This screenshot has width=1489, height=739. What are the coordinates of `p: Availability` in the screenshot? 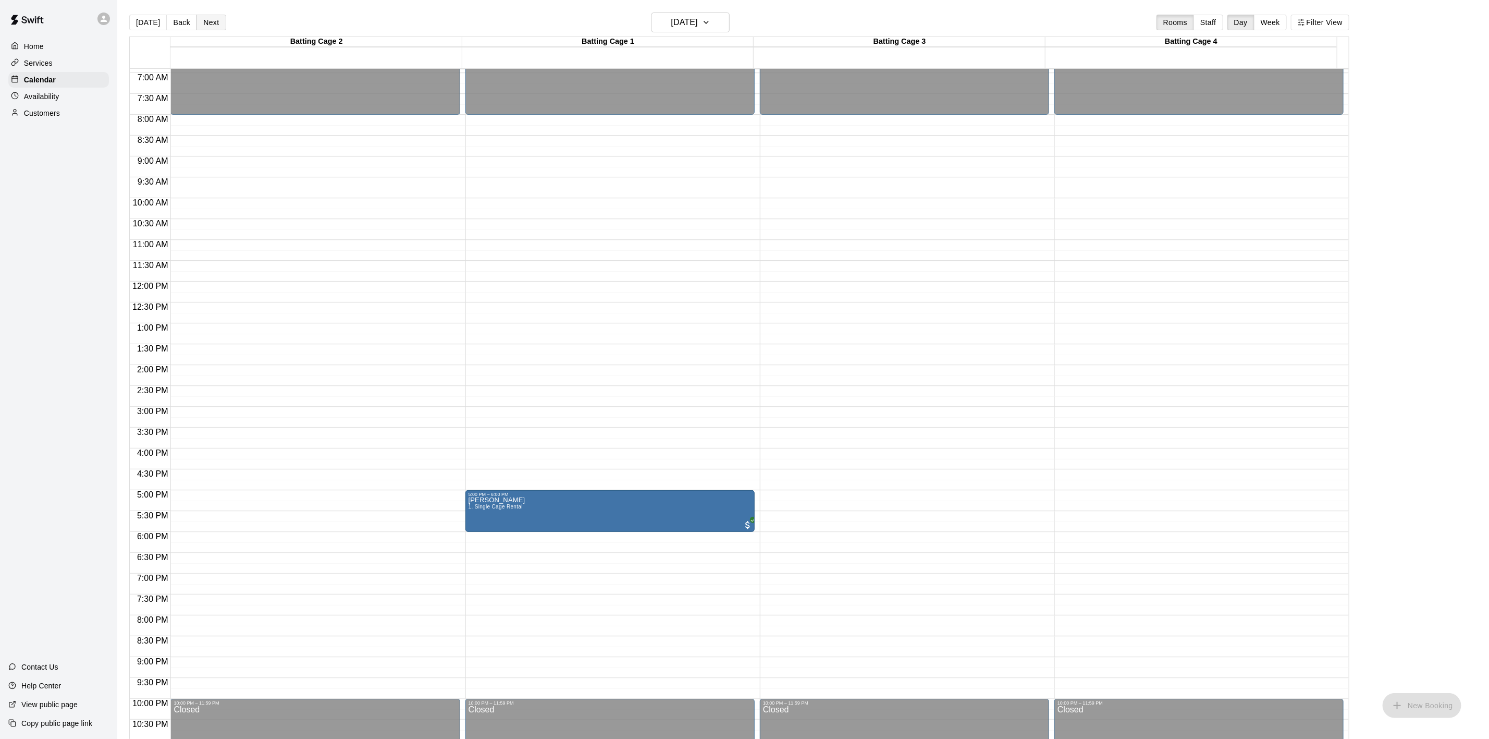 It's located at (42, 96).